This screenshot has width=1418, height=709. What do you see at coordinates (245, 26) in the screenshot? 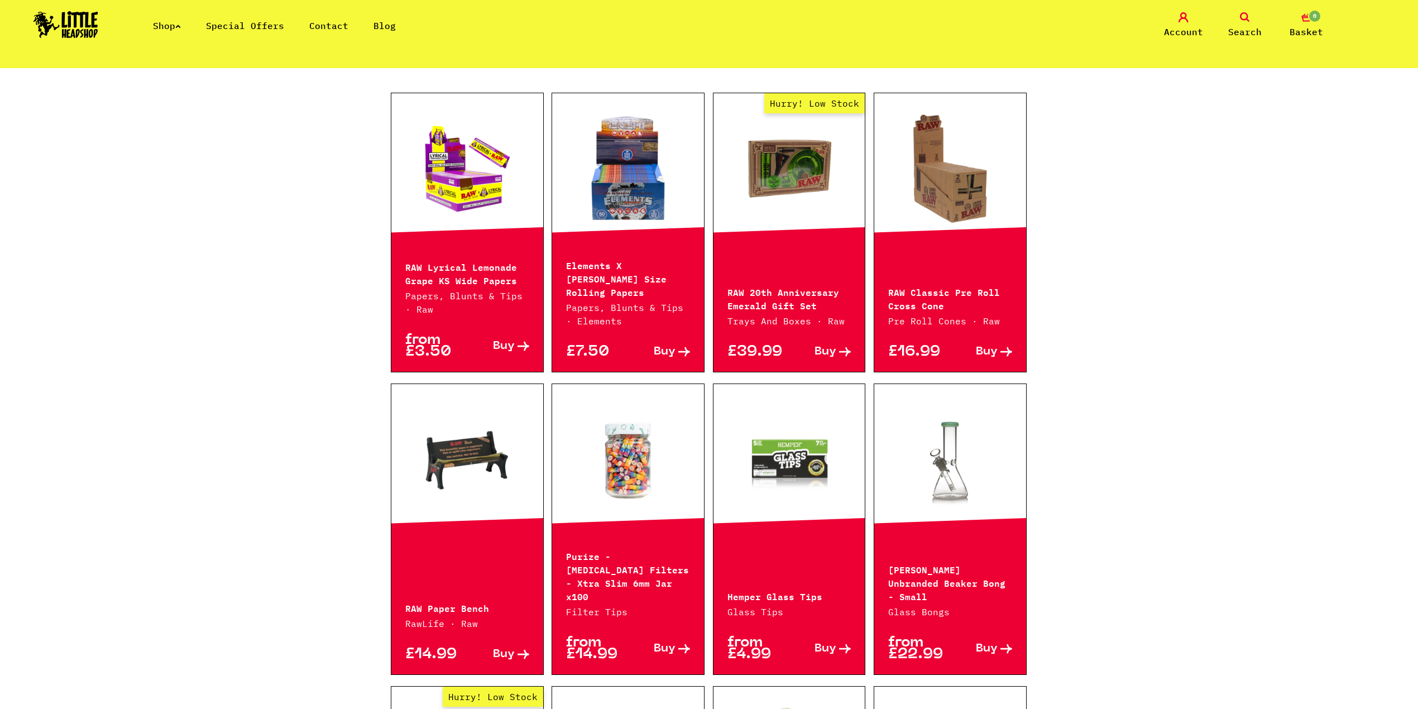
I see `a: Special Offers` at bounding box center [245, 26].